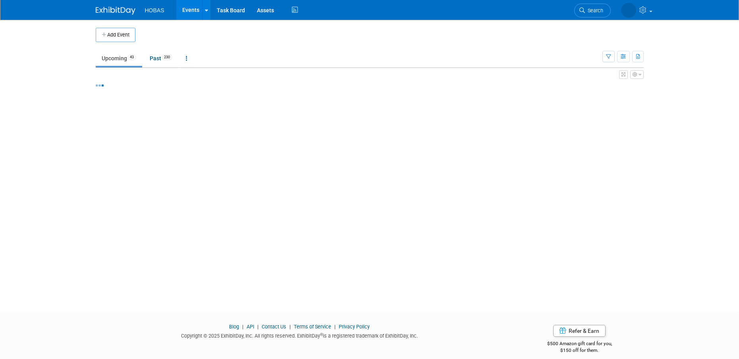 The height and width of the screenshot is (359, 739). Describe the element at coordinates (115, 35) in the screenshot. I see `button: Add Event` at that location.